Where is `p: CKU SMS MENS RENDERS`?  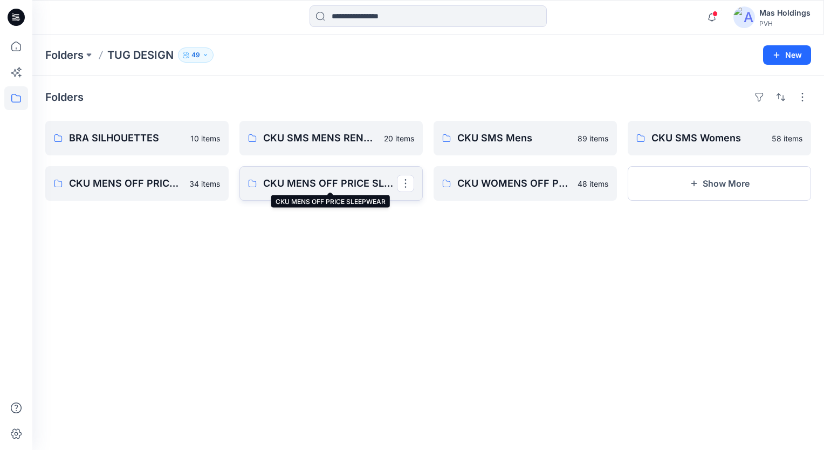
p: CKU SMS MENS RENDERS is located at coordinates (320, 138).